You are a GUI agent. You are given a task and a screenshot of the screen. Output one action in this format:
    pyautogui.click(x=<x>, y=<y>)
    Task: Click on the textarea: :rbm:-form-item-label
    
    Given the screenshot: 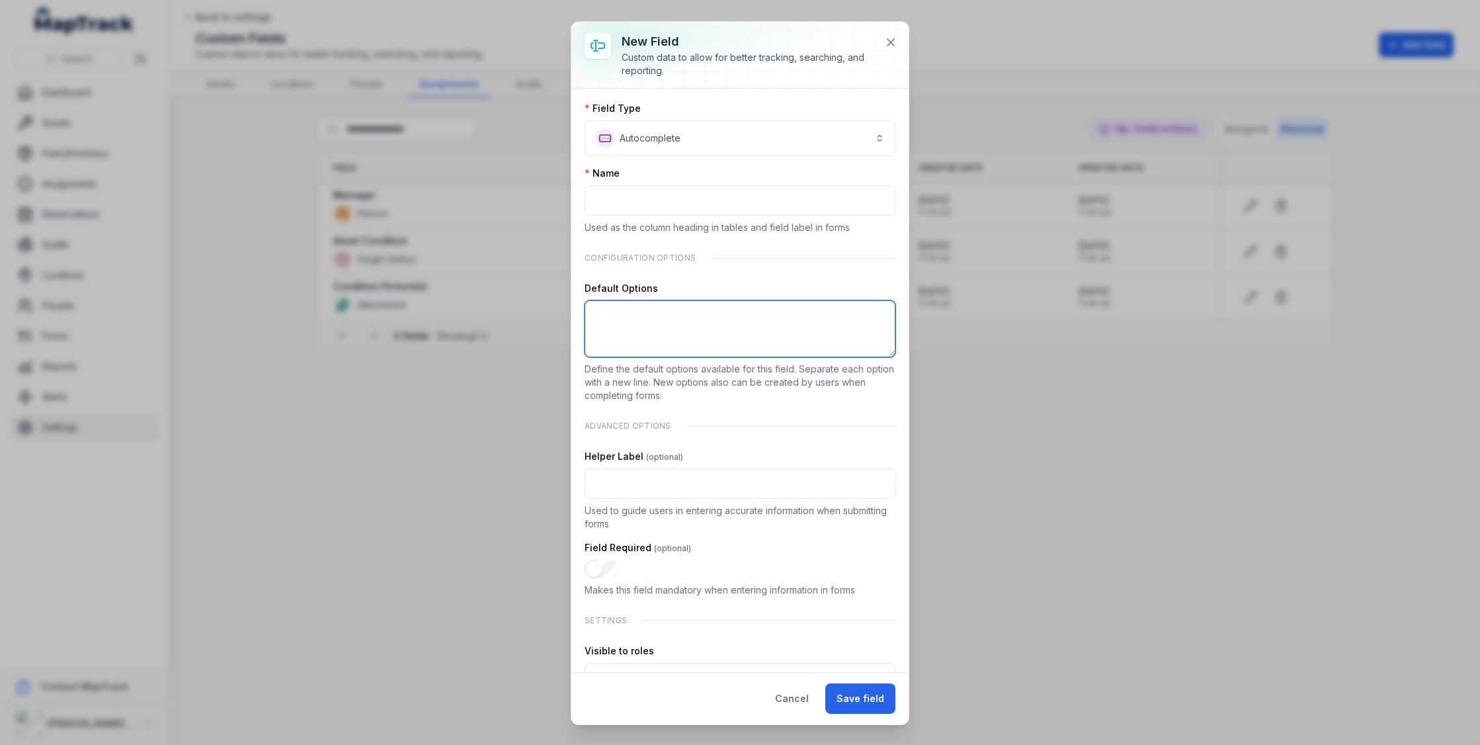 What is the action you would take?
    pyautogui.click(x=740, y=329)
    